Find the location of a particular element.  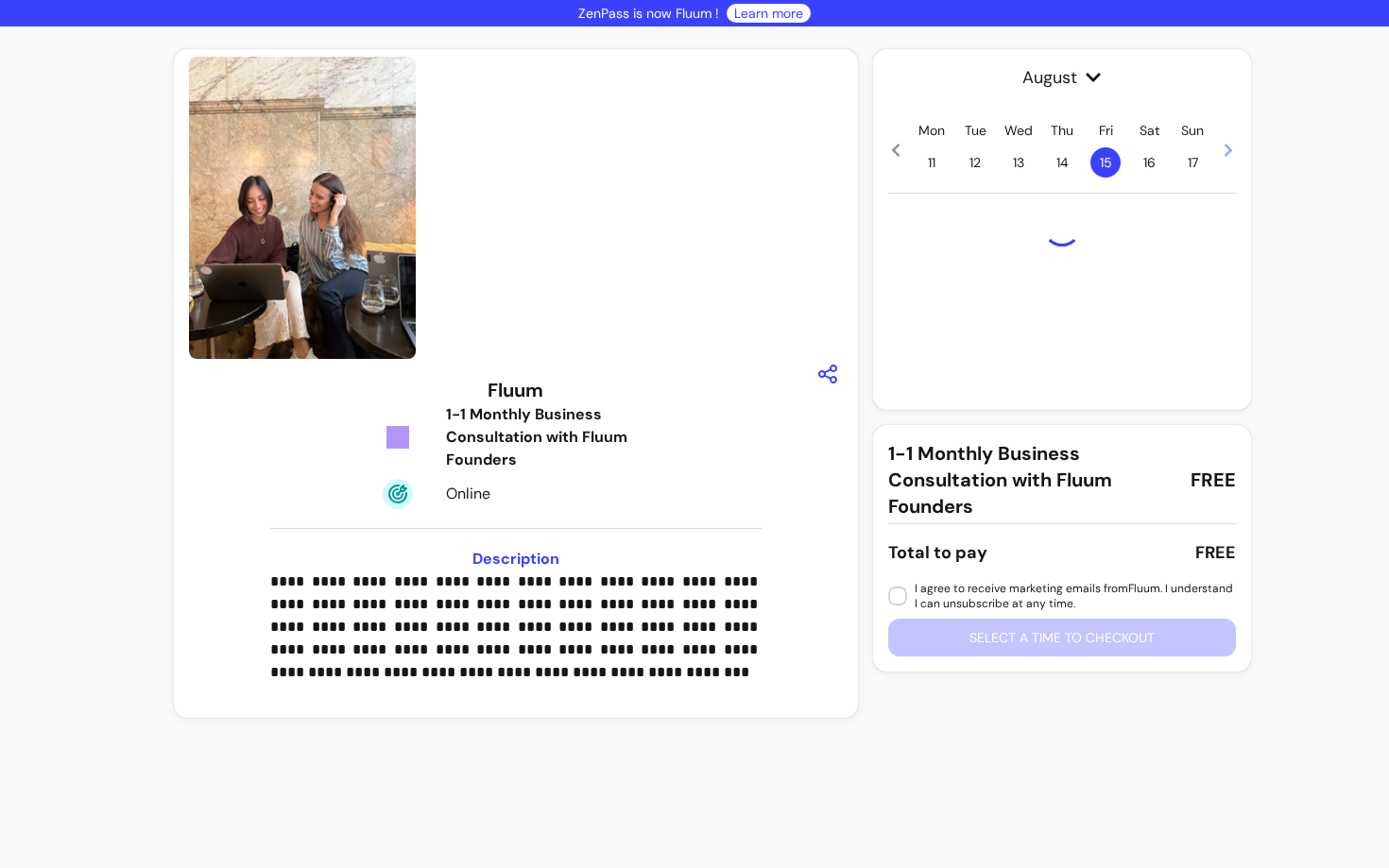

div: Loading is located at coordinates (1062, 228).